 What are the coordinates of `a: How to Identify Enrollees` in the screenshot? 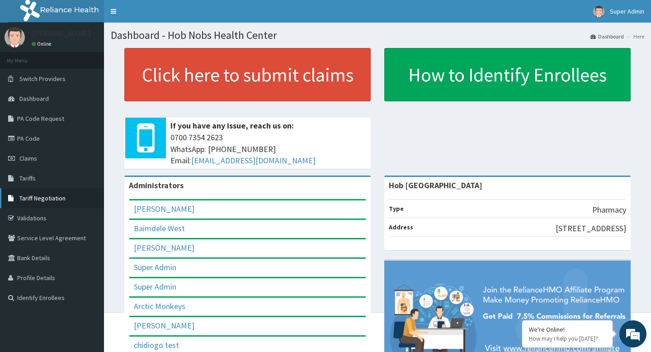 It's located at (507, 75).